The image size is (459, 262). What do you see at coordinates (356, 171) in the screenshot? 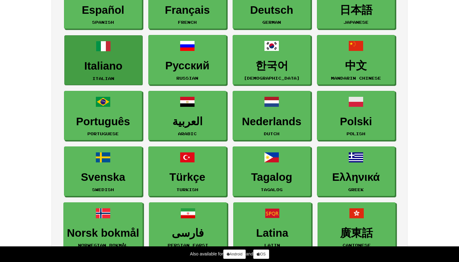
I see `a: ΕλληνικάGreek` at bounding box center [356, 171].